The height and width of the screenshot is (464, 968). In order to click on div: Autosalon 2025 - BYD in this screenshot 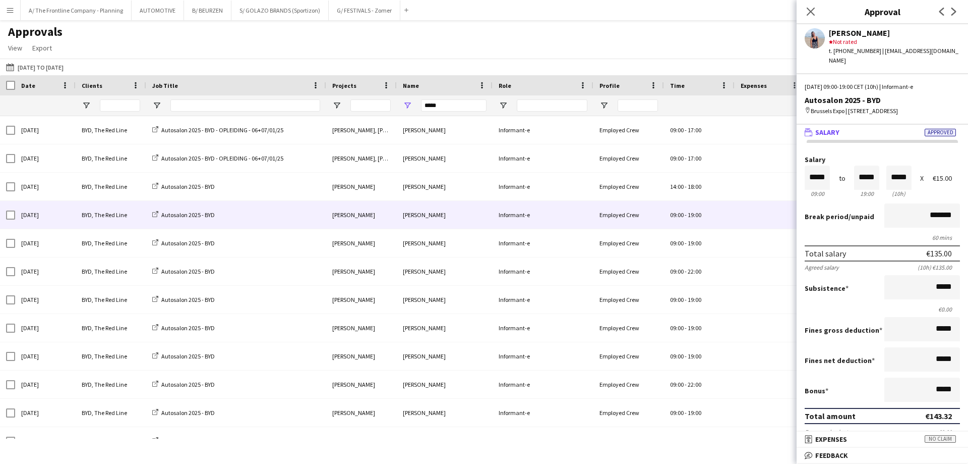, I will do `click(883, 100)`.